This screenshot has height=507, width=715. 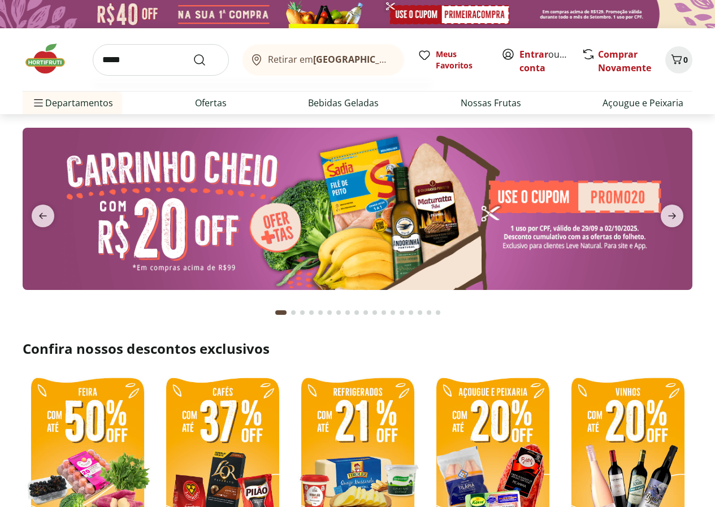 I want to click on button: Go to page 11 from fs-carousel, so click(x=375, y=313).